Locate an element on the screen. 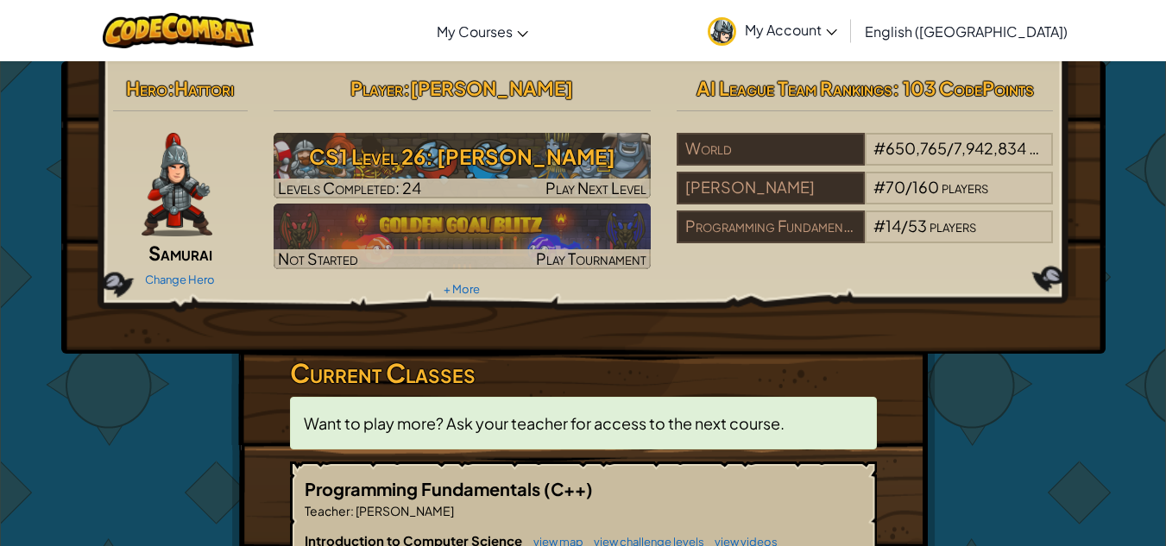  span: My Courses is located at coordinates (475, 31).